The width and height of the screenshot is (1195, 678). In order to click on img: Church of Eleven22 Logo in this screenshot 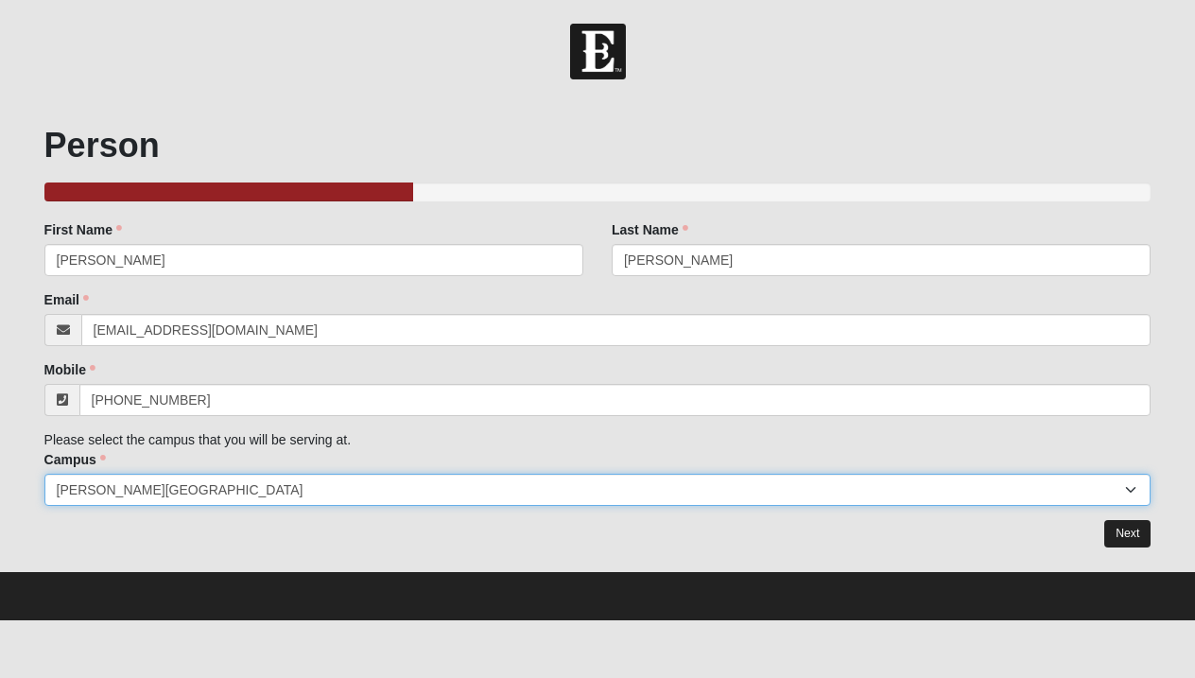, I will do `click(597, 51)`.